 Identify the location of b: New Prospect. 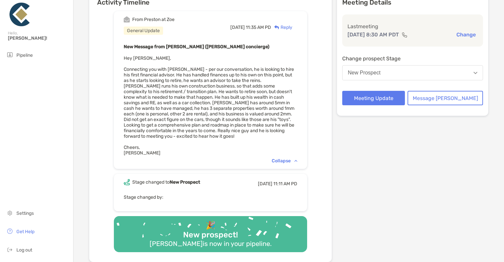
(185, 182).